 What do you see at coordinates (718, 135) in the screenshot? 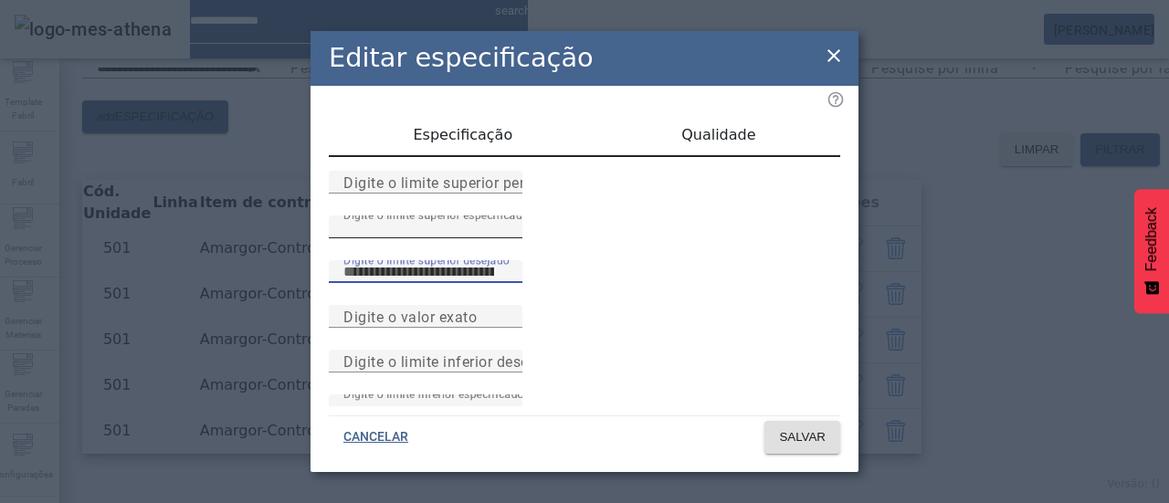
I see `span: Qualidade` at bounding box center [718, 135].